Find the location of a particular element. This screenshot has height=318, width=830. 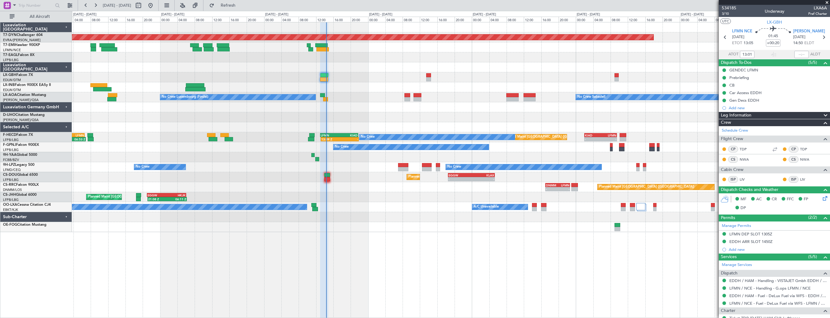

span: 9H-LPZ is located at coordinates (9, 165).